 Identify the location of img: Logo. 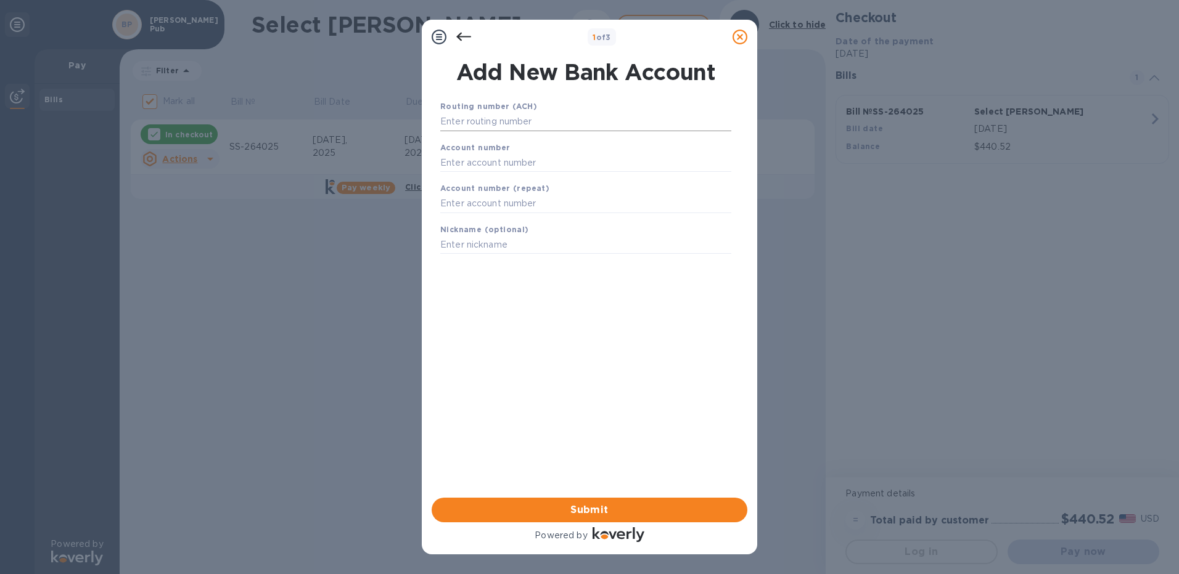
(618, 535).